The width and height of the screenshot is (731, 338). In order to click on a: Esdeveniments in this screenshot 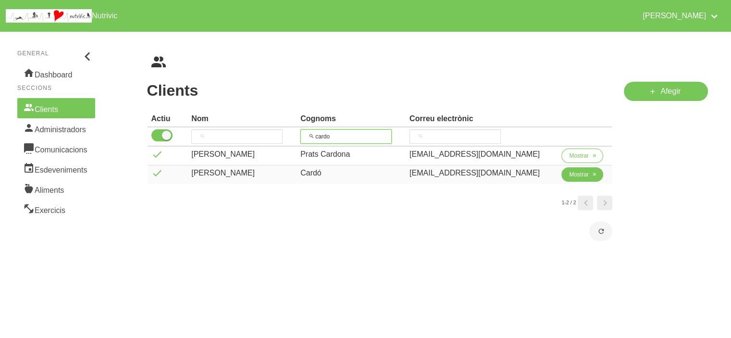, I will do `click(56, 169)`.